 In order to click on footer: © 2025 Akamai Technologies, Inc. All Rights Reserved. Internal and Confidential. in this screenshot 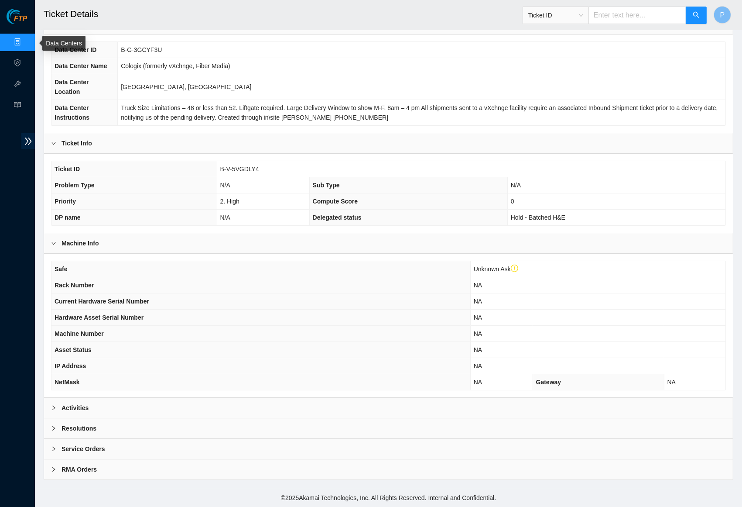, I will do `click(388, 497)`.